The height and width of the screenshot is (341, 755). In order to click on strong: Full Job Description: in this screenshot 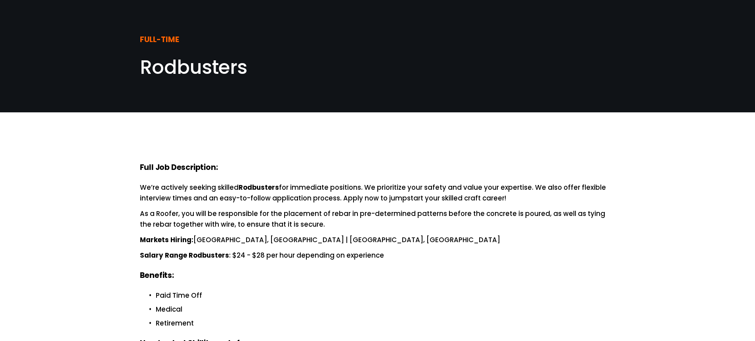, I will do `click(179, 167)`.